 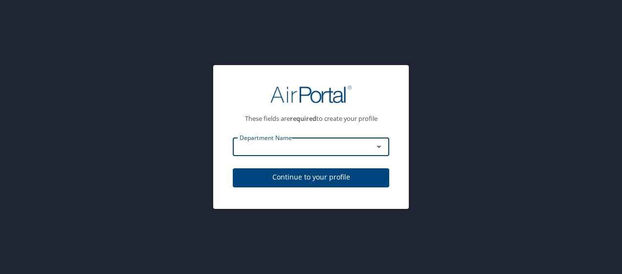 I want to click on span: Continue to your profile, so click(x=311, y=177).